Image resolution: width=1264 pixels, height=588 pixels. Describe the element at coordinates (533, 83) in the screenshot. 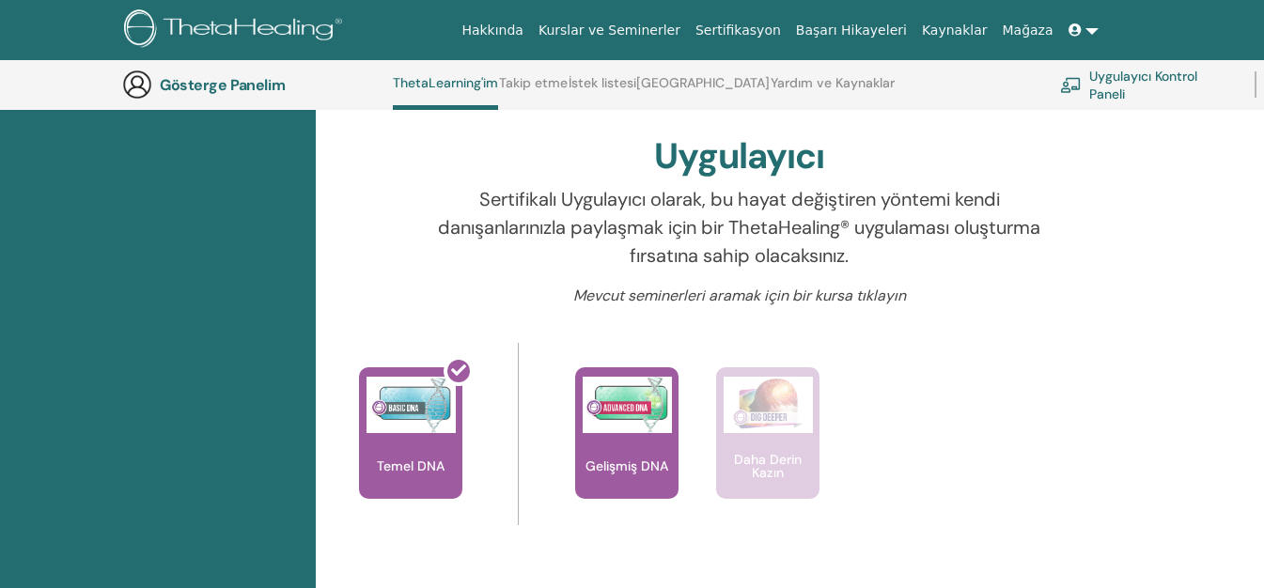

I see `font: Takip etme` at that location.